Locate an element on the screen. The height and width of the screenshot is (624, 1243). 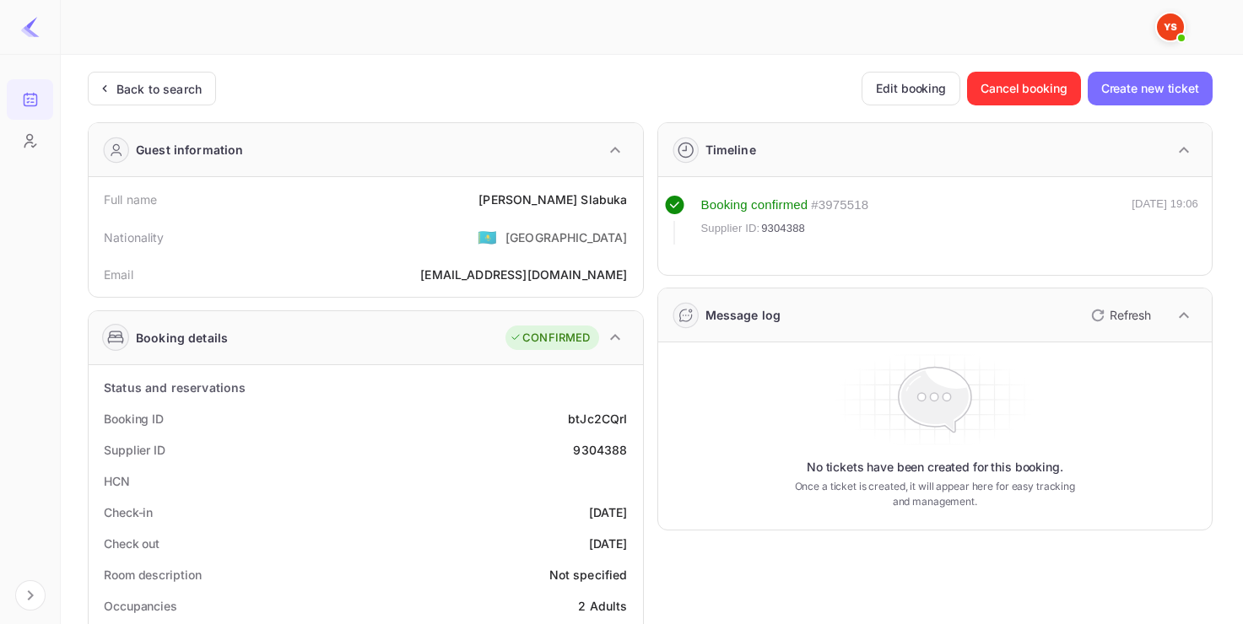
p: No tickets have been created for this booking. is located at coordinates (935, 467).